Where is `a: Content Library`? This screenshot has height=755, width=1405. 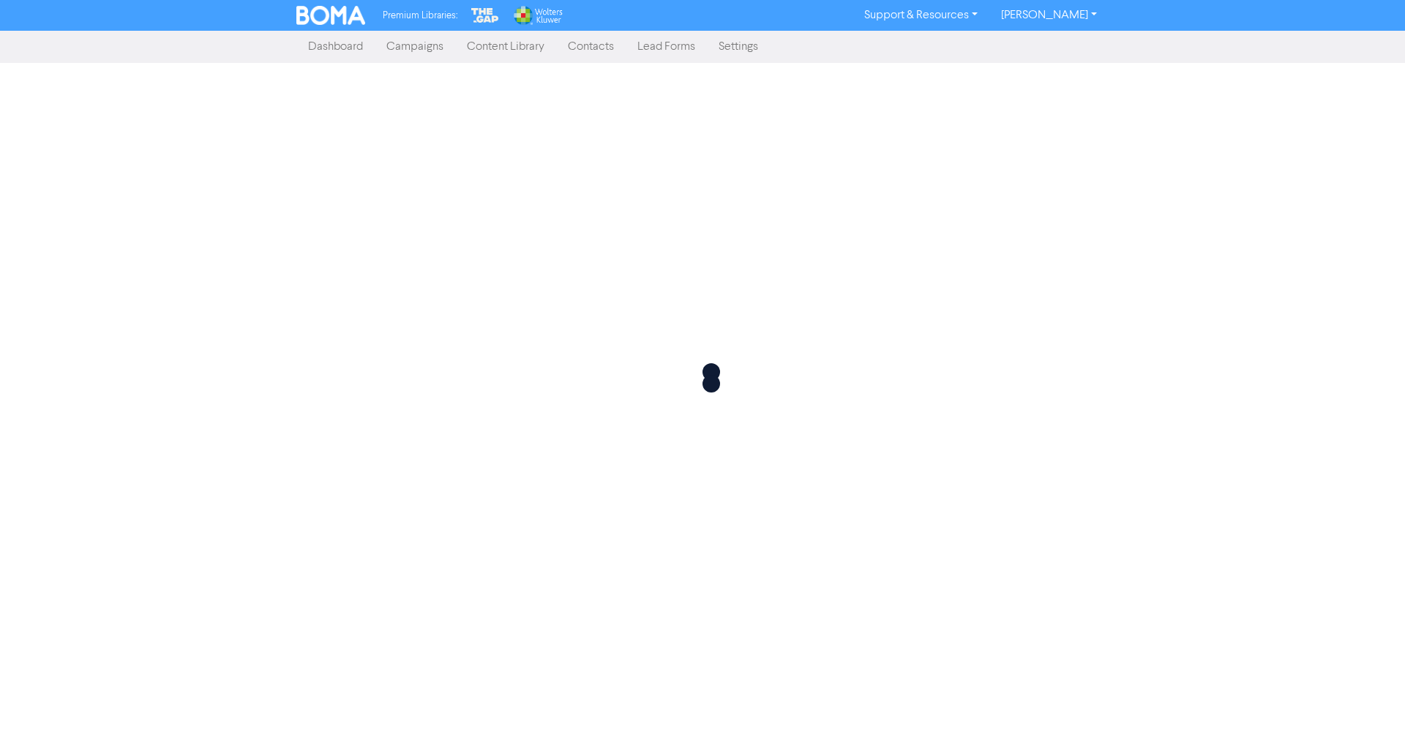 a: Content Library is located at coordinates (506, 47).